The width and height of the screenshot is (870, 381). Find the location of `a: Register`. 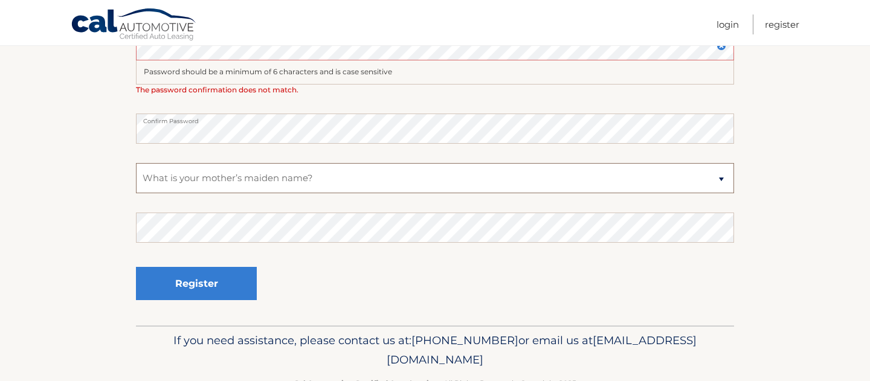

a: Register is located at coordinates (781, 24).